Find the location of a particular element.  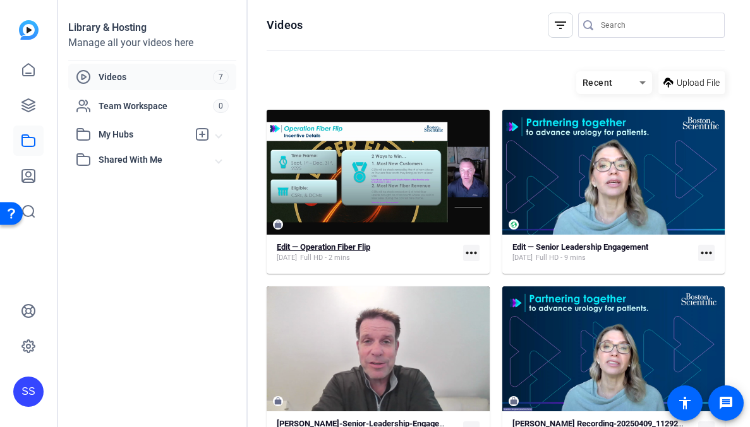

span: Videos is located at coordinates (155, 77).